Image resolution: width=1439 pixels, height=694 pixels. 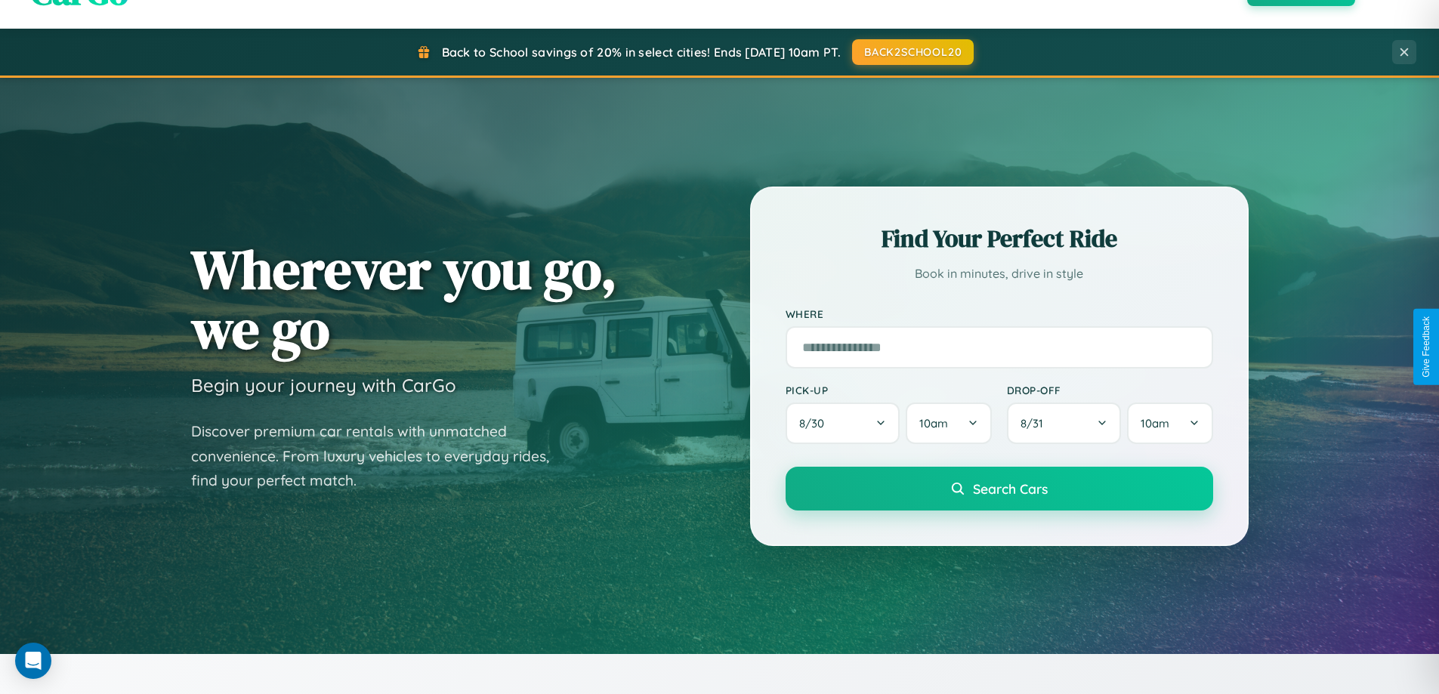 I want to click on h1: Wherever you go, we go, so click(x=404, y=299).